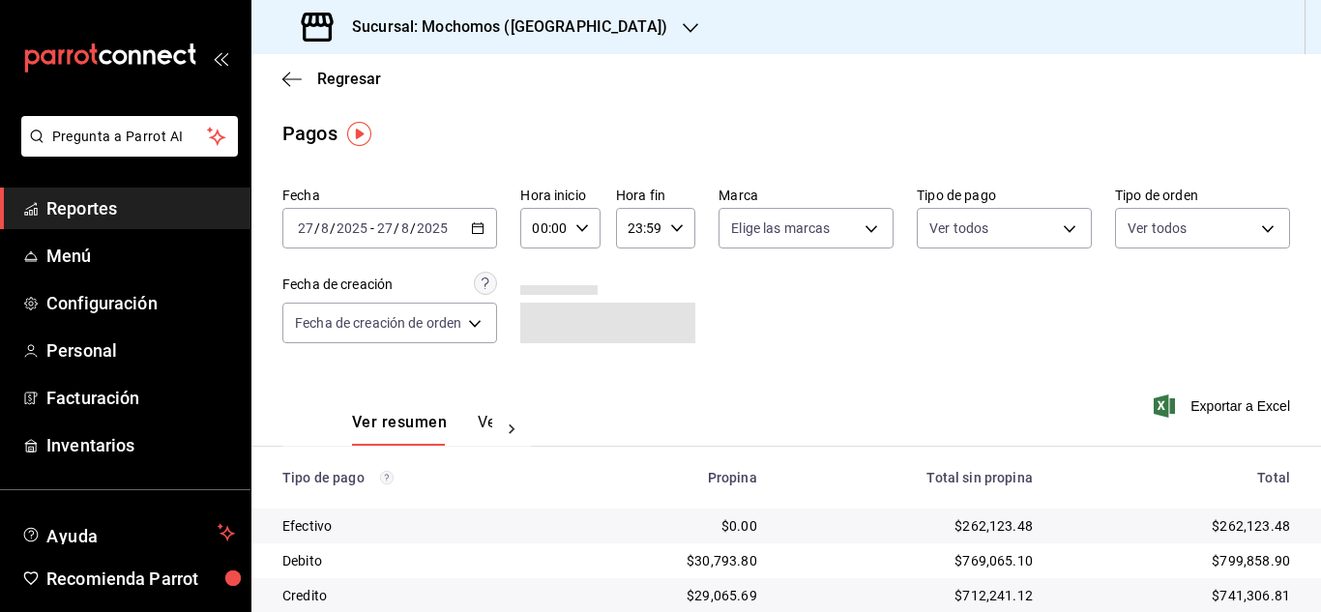 The height and width of the screenshot is (612, 1321). Describe the element at coordinates (1177, 596) in the screenshot. I see `div: $741,306.81` at that location.